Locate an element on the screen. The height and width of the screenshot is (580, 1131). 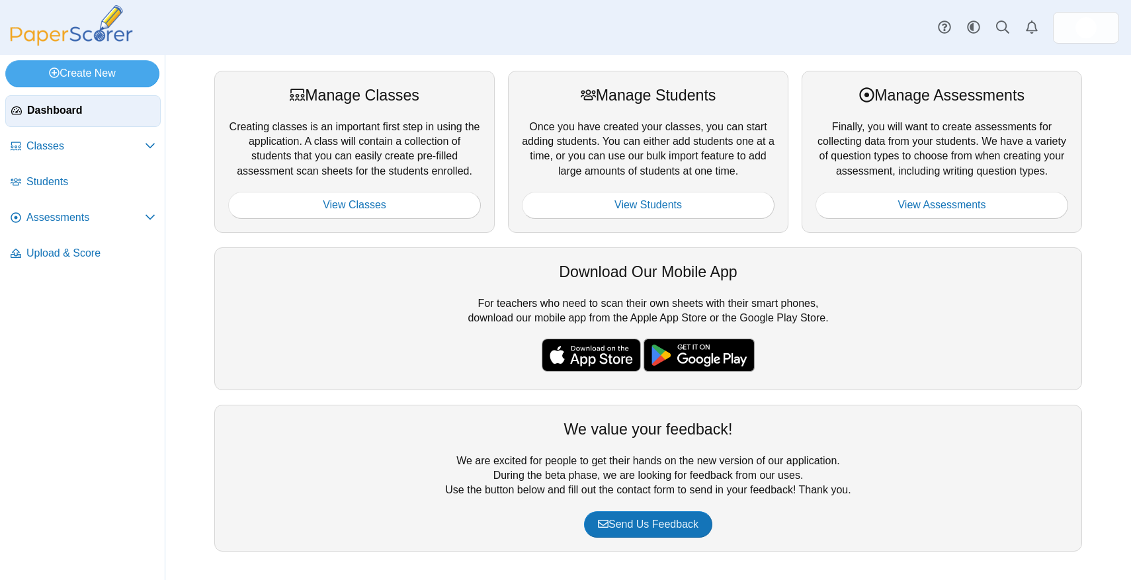
div: Creating classes is an important first step in using the application. A class will contain a coll... is located at coordinates (354, 151).